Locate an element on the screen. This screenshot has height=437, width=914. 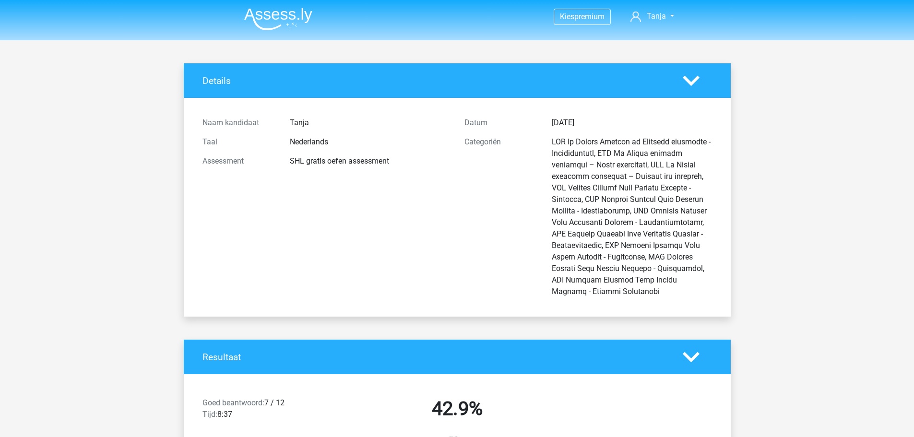
span: Kies is located at coordinates (567, 16).